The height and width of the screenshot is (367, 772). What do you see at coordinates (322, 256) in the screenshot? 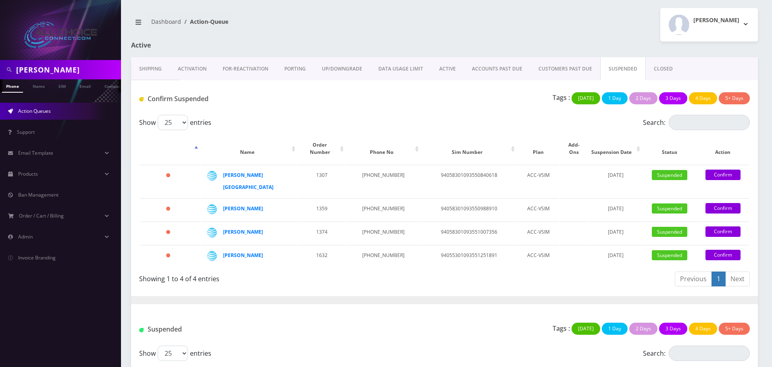
I see `td: 1632` at bounding box center [322, 256].